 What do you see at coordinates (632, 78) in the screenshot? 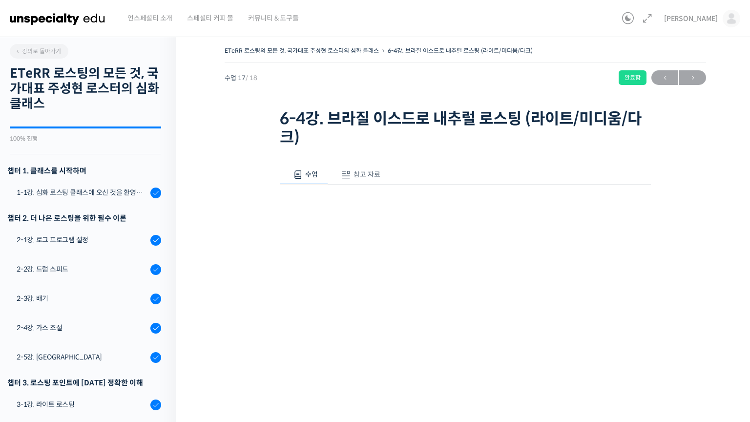
I see `div: 완료함` at bounding box center [632, 78].